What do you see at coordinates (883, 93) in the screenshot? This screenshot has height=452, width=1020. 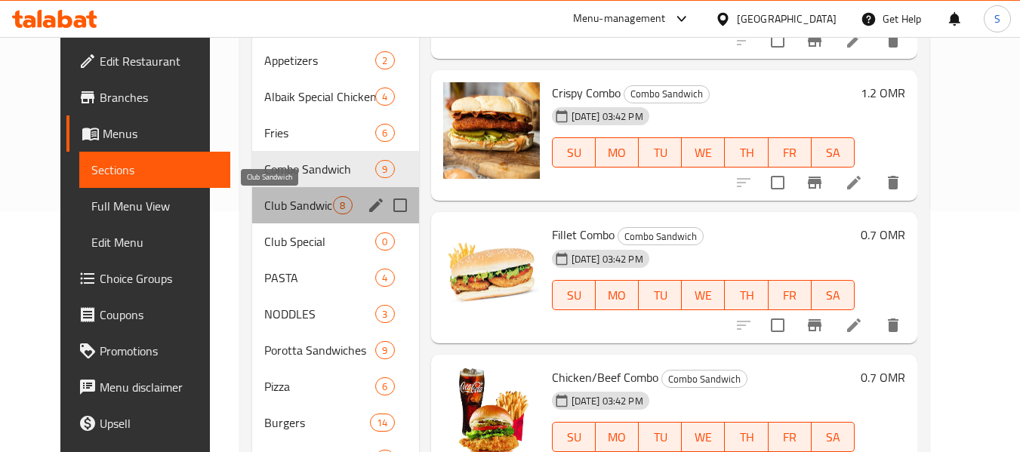 I see `h6: 1.2 OMR` at bounding box center [883, 93].